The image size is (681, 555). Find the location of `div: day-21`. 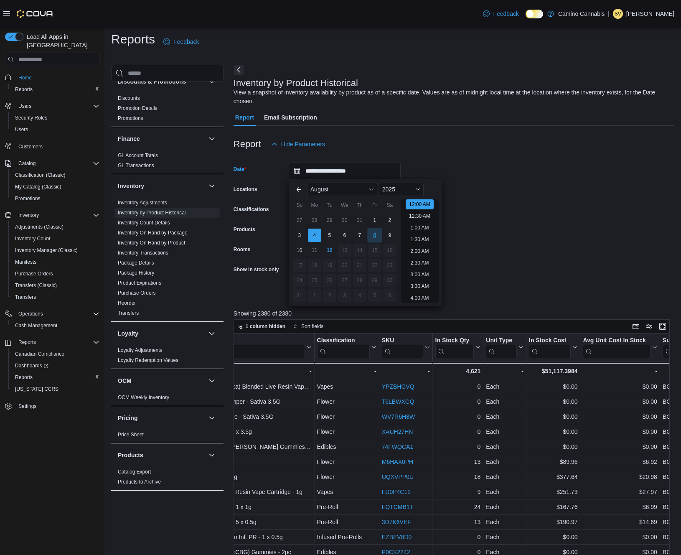

div: day-21 is located at coordinates (360, 265).